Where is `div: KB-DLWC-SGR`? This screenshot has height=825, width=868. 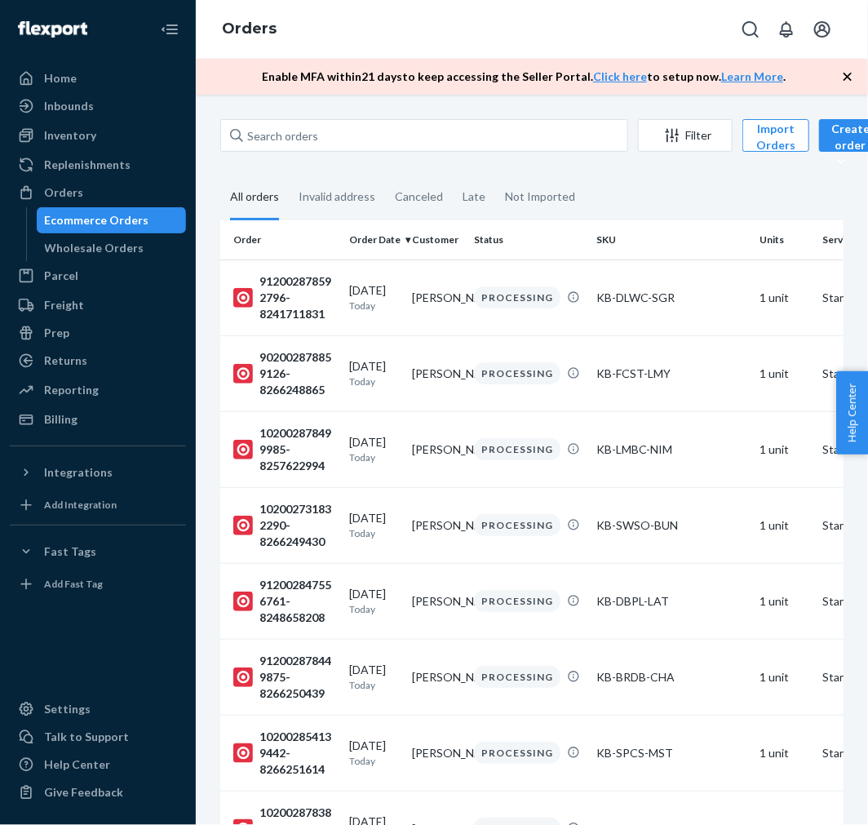
div: KB-DLWC-SGR is located at coordinates (671, 298).